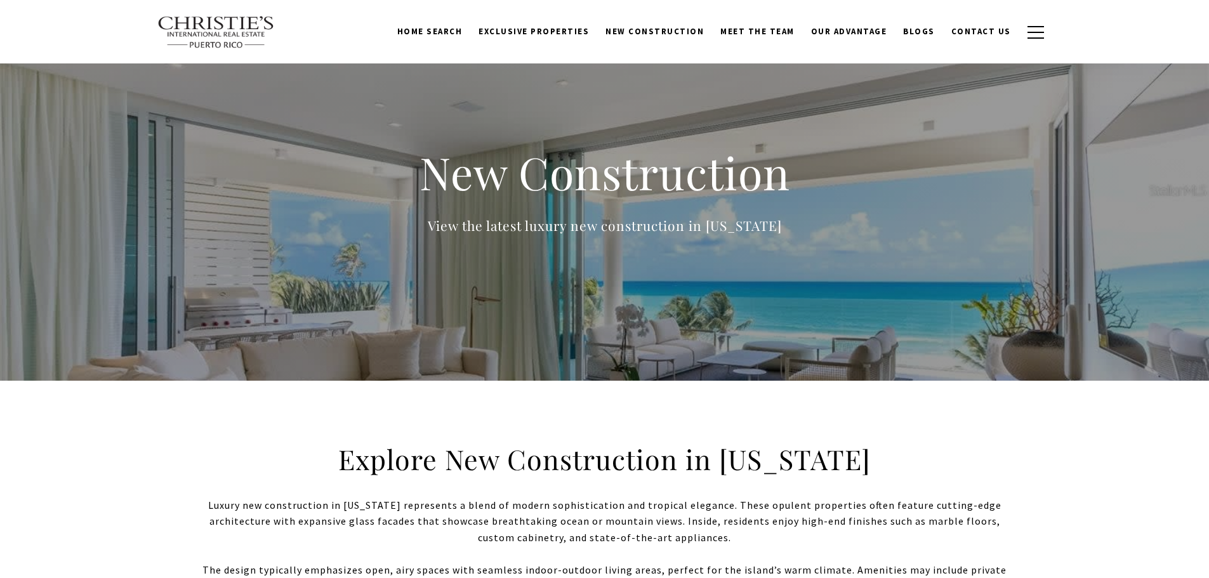 Image resolution: width=1209 pixels, height=578 pixels. What do you see at coordinates (981, 31) in the screenshot?
I see `span: Contact Us` at bounding box center [981, 31].